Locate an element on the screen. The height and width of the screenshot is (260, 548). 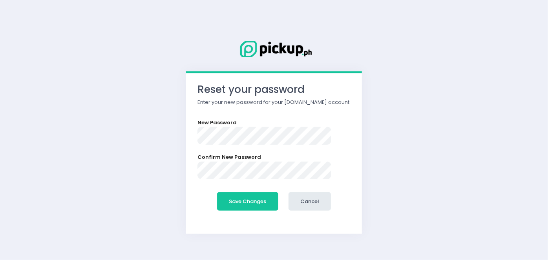
img: Logo is located at coordinates (274, 49).